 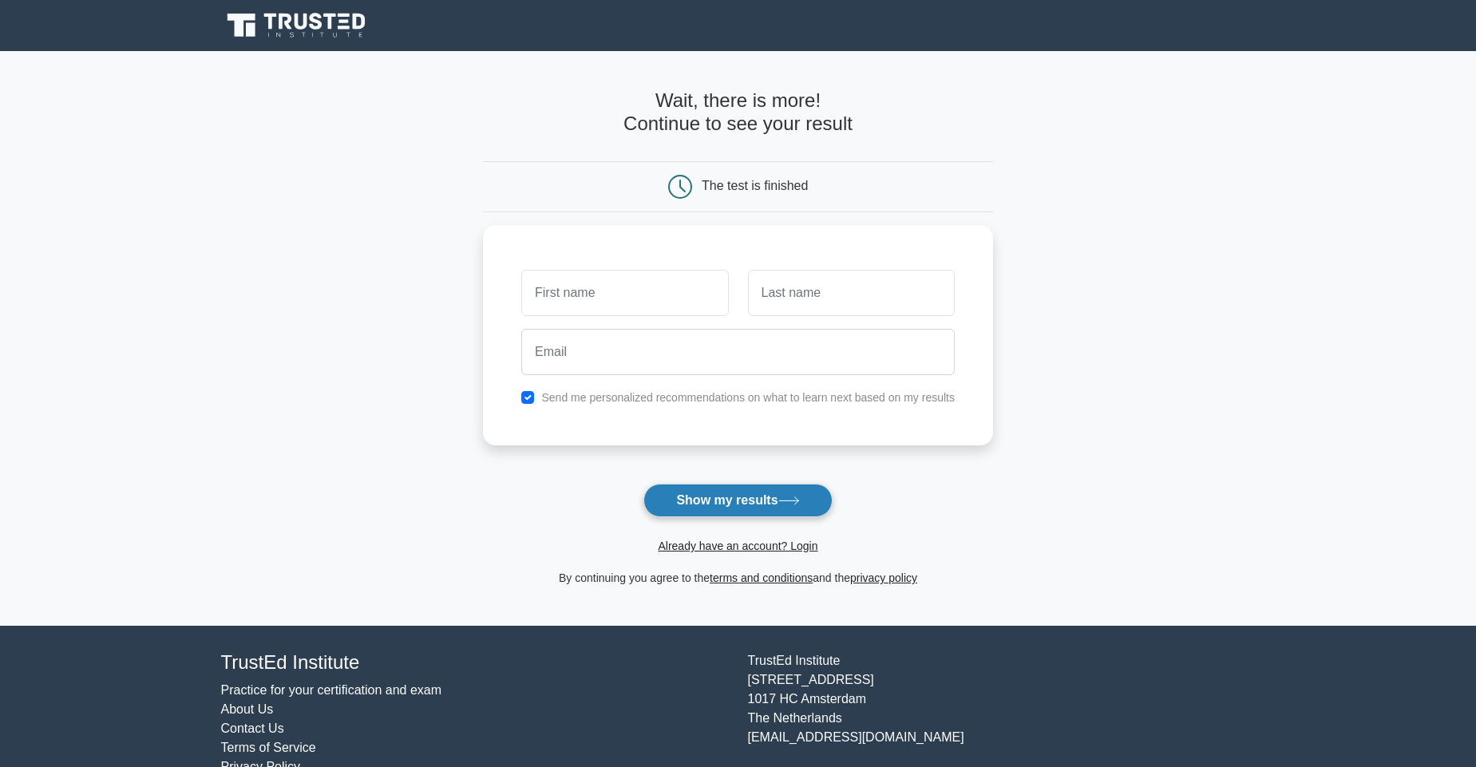 I want to click on div: By continuing you agree to the and the, so click(x=738, y=578).